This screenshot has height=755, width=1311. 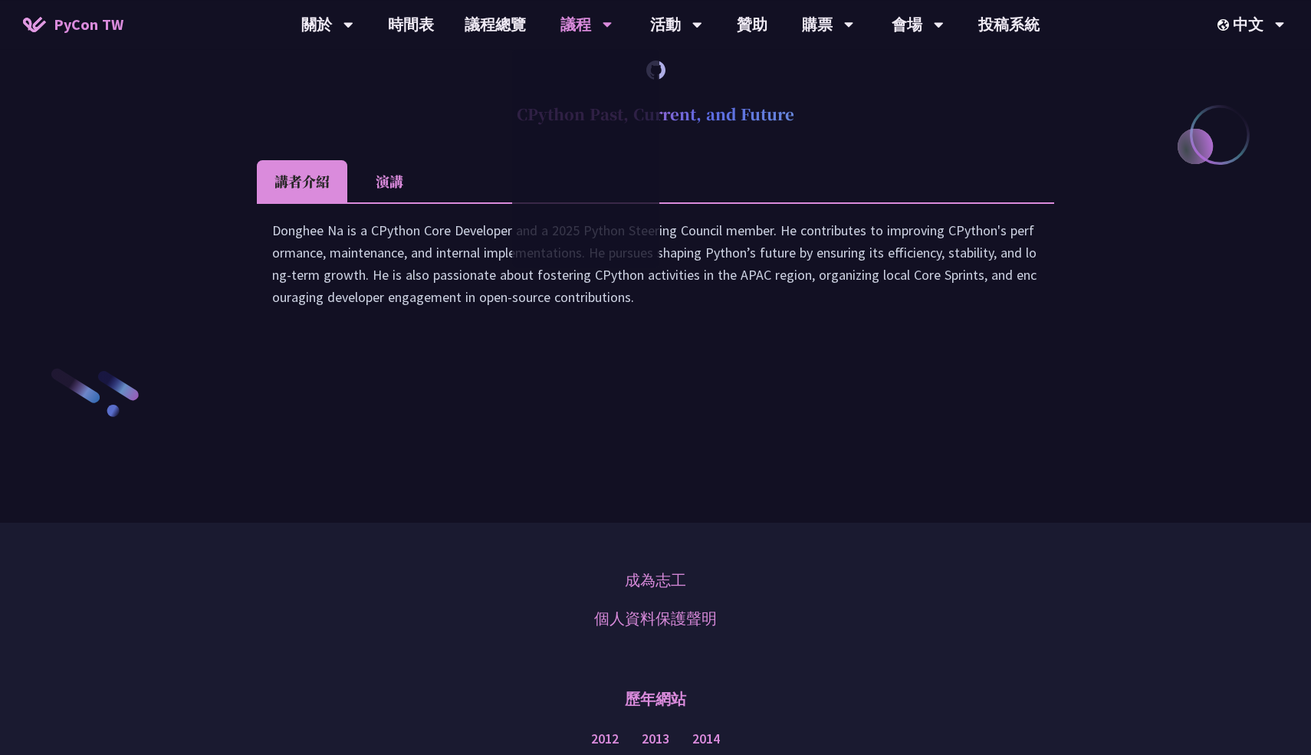 I want to click on div: Donghee Na is a CPython Core Developer and a 2025 Python Steering Council member. He contributes ..., so click(x=655, y=271).